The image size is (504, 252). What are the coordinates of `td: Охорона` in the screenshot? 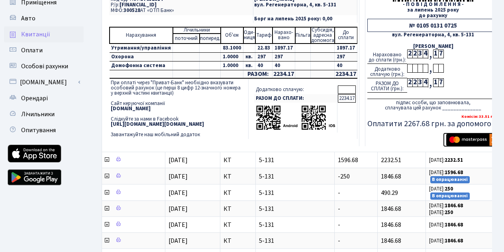 It's located at (141, 57).